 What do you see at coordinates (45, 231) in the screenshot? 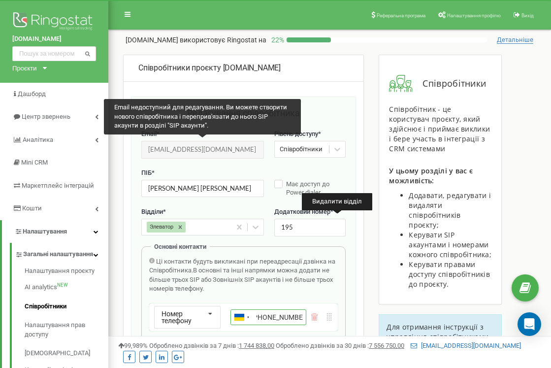
I see `span: Налаштування` at bounding box center [45, 231].